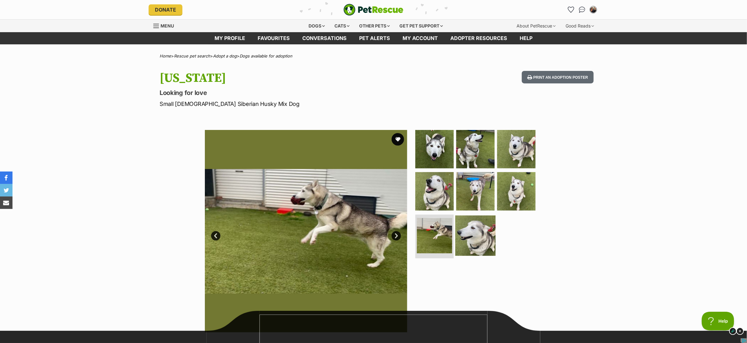 The image size is (747, 343). What do you see at coordinates (398, 139) in the screenshot?
I see `button: favourite` at bounding box center [398, 139].